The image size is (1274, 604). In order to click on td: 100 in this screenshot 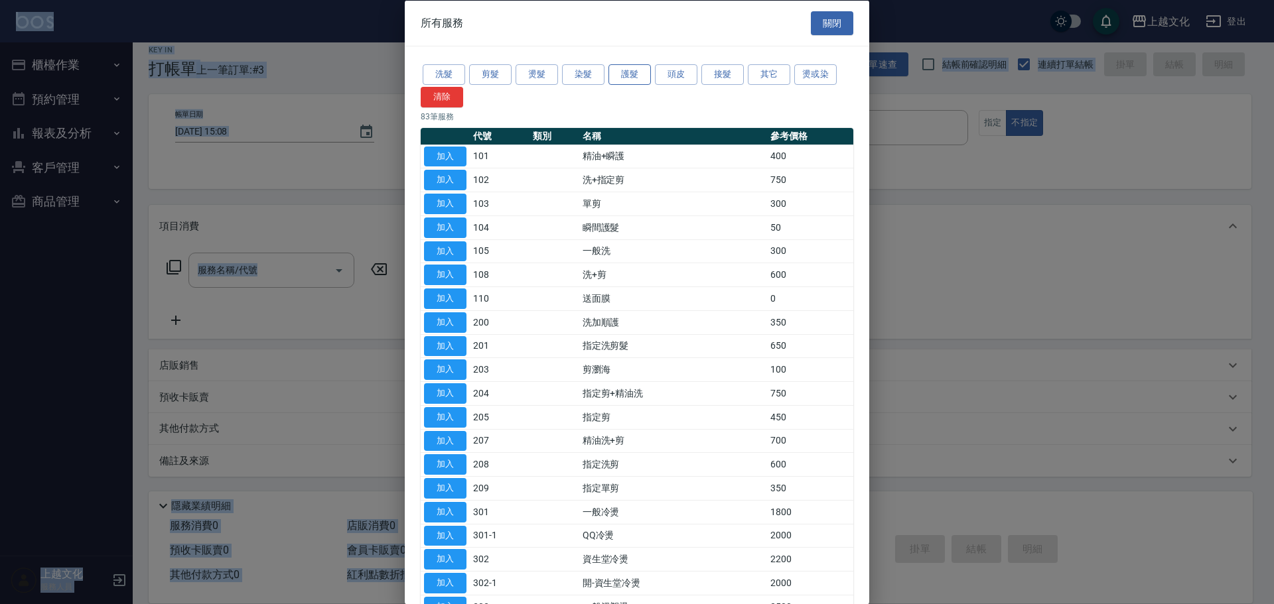, I will do `click(810, 370)`.